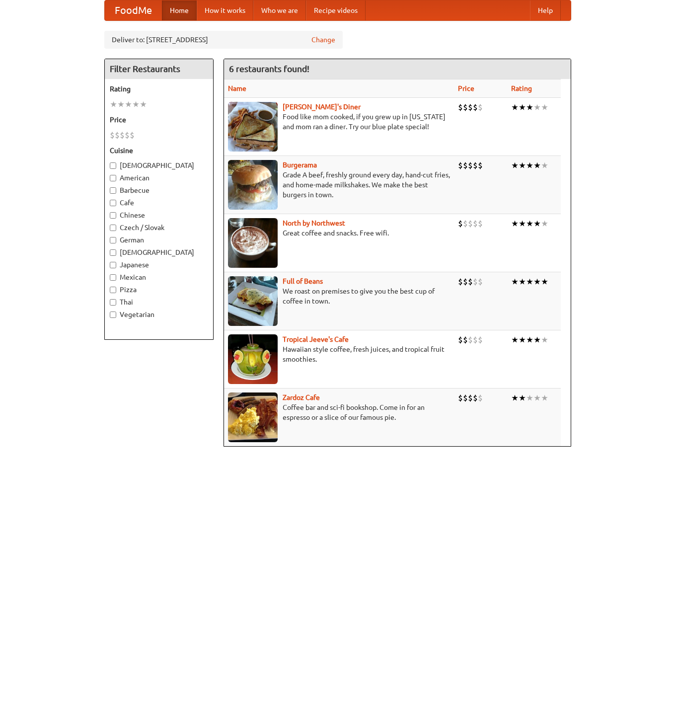  Describe the element at coordinates (159, 178) in the screenshot. I see `label: American` at that location.